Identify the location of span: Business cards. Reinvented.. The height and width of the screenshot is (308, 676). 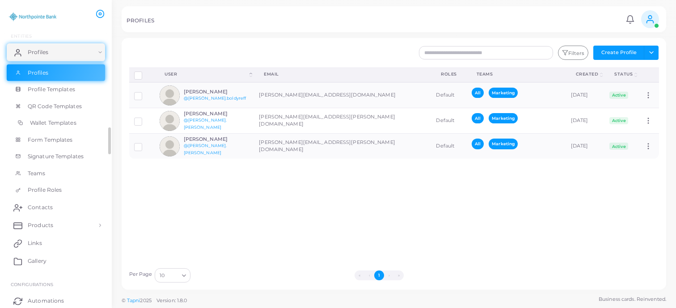
(633, 299).